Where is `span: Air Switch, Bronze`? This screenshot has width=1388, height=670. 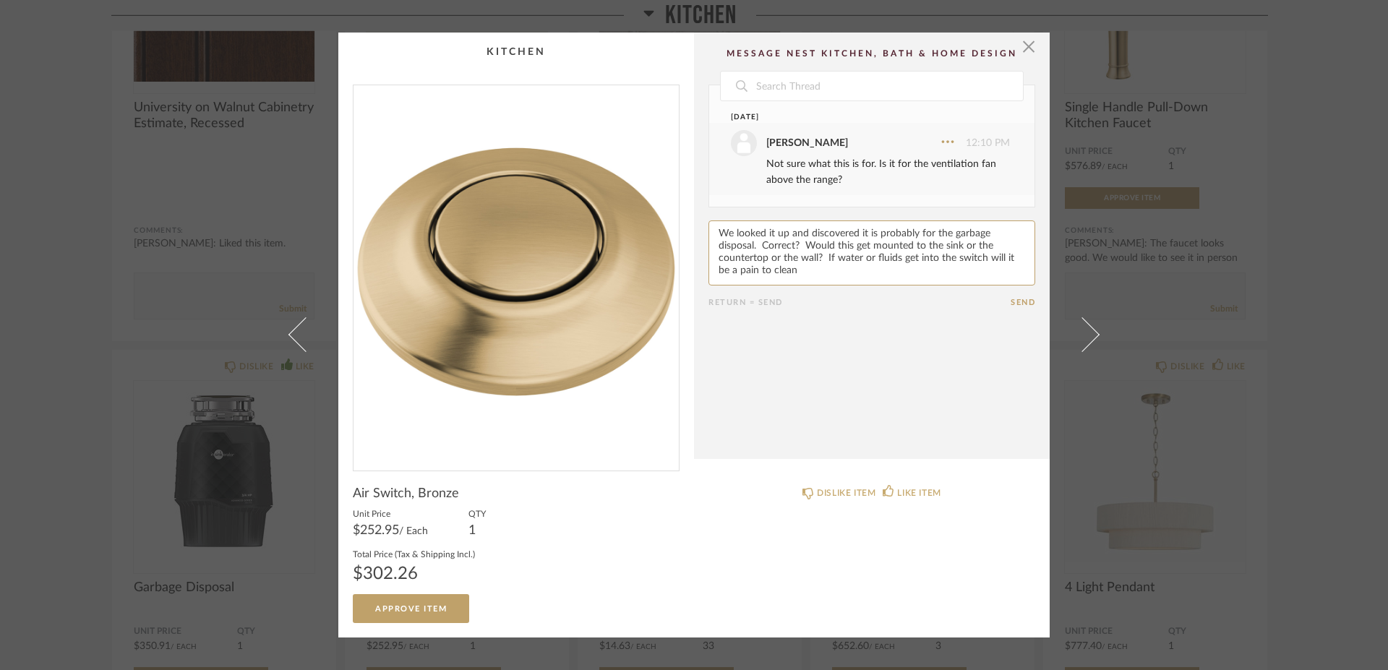 span: Air Switch, Bronze is located at coordinates (406, 494).